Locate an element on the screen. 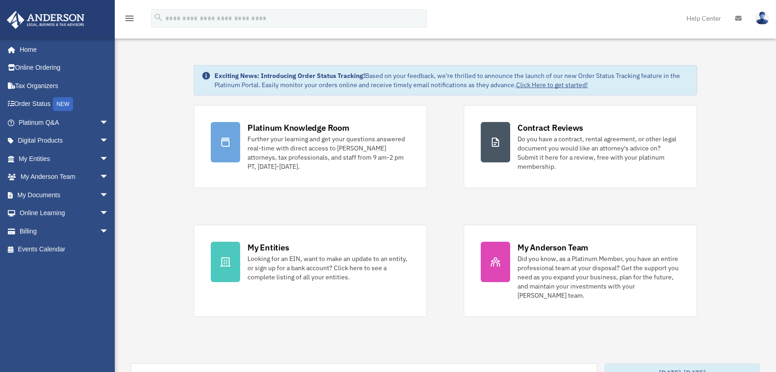 The width and height of the screenshot is (776, 372). div: Based on your feedback, we're thrilled to announce the launch of our new Order Status Tracking fe... is located at coordinates (452, 80).